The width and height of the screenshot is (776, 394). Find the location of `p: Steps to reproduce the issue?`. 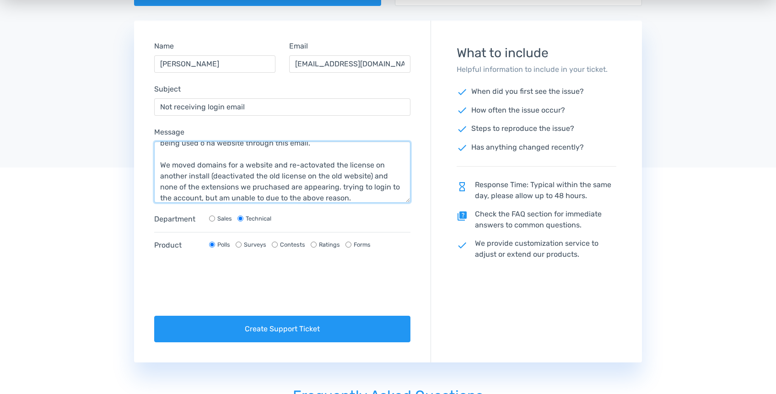

p: Steps to reproduce the issue? is located at coordinates (537, 129).